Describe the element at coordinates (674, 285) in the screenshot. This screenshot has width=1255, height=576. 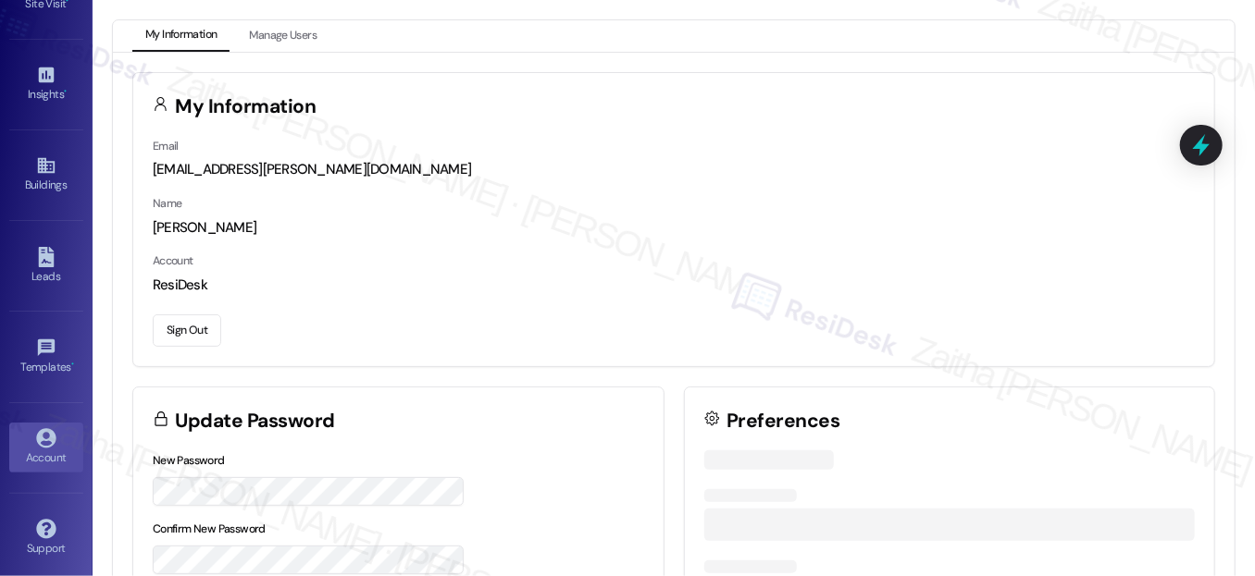
I see `div: ResiDesk` at that location.